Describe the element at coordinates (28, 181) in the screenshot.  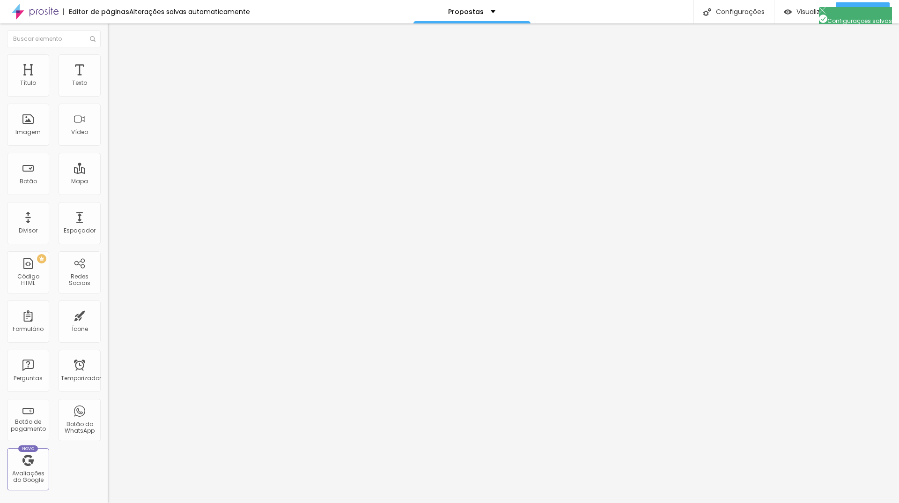
I see `font: Botão` at that location.